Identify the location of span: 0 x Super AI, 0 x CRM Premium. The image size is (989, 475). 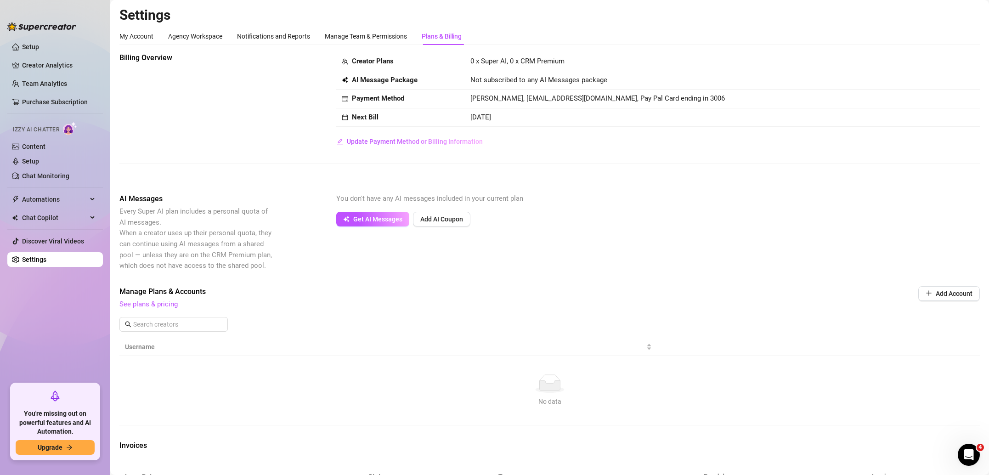
(517, 61).